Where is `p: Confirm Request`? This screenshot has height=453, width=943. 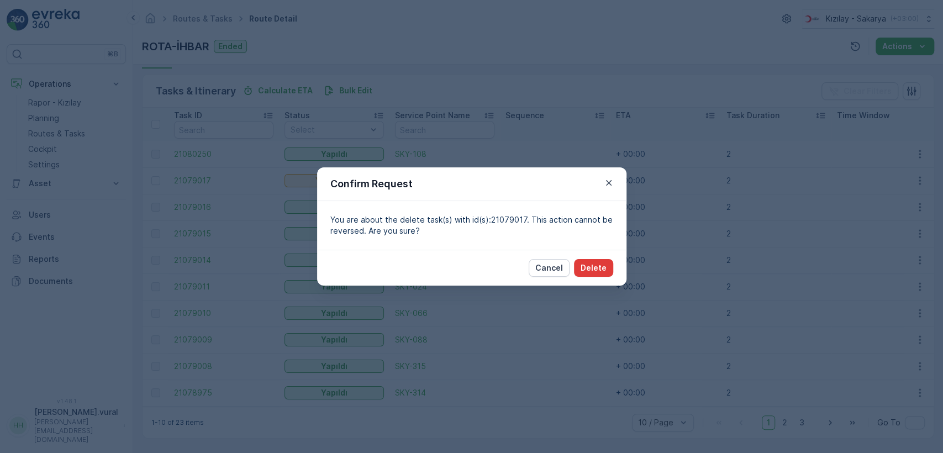
p: Confirm Request is located at coordinates (371, 184).